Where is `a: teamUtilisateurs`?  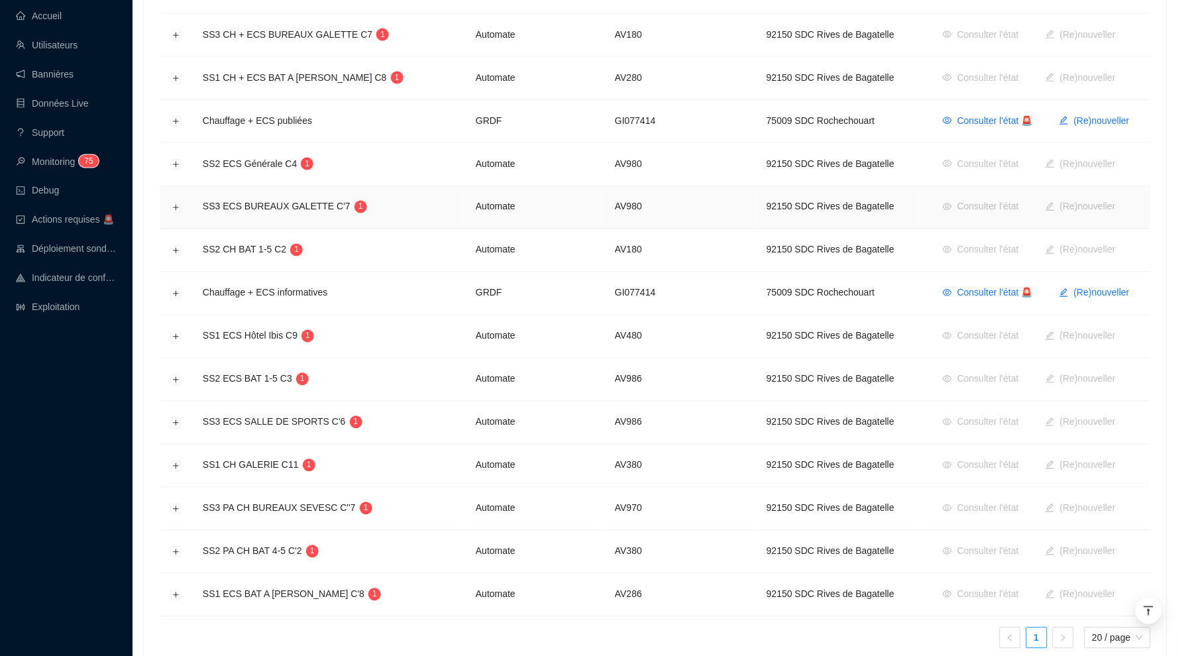
a: teamUtilisateurs is located at coordinates (46, 45).